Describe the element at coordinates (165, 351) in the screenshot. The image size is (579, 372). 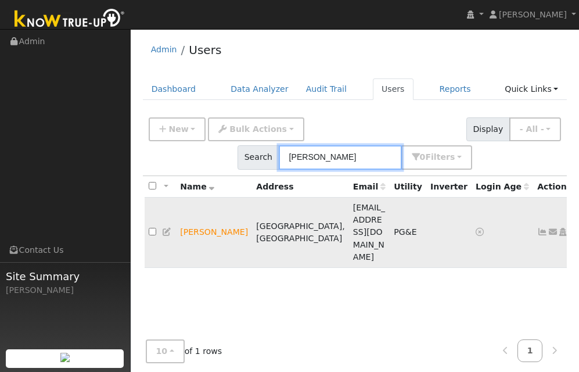
I see `button: 10` at that location.